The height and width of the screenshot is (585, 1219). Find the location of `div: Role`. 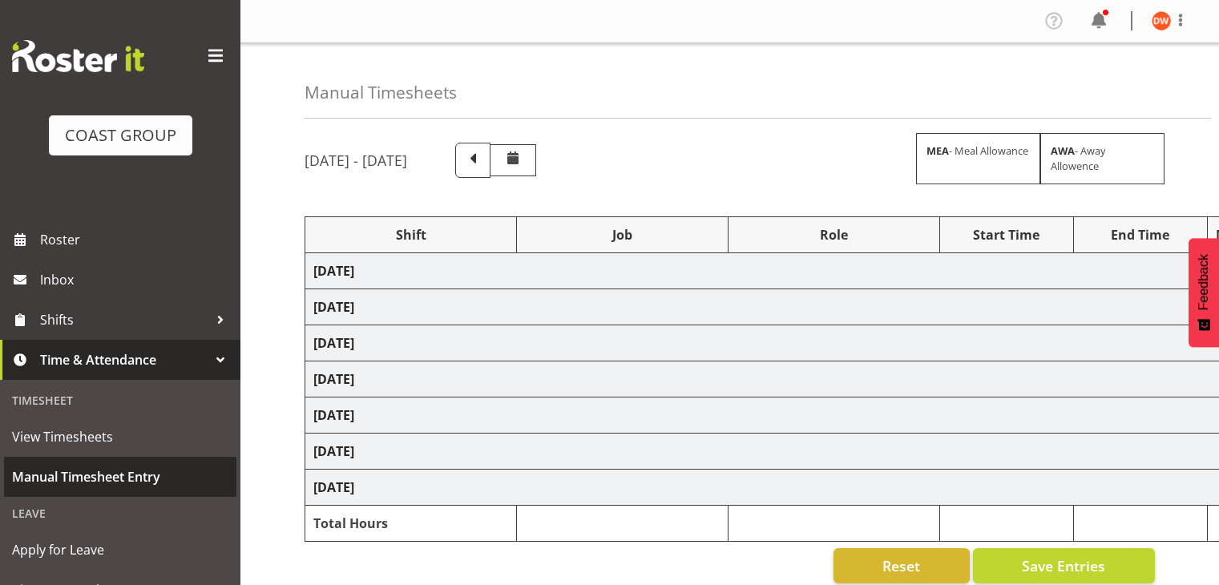

div: Role is located at coordinates (833, 235).